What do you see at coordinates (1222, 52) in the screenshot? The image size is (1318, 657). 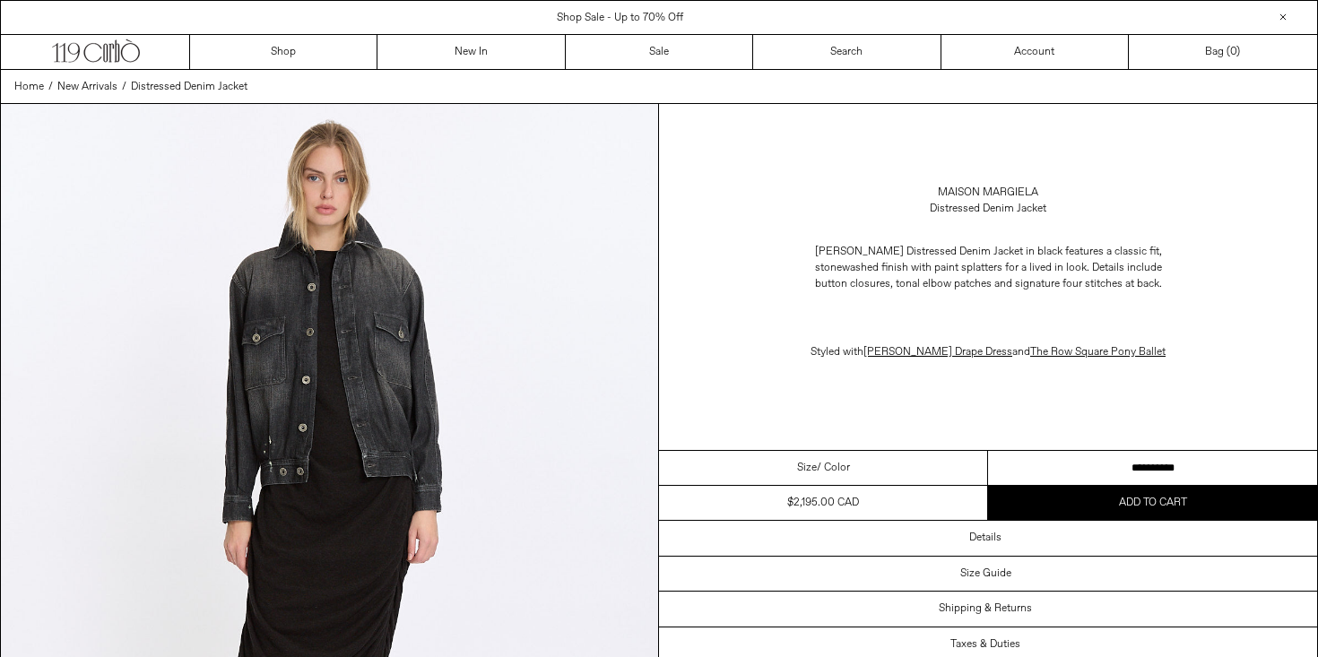 I see `a: Bag ()` at bounding box center [1222, 52].